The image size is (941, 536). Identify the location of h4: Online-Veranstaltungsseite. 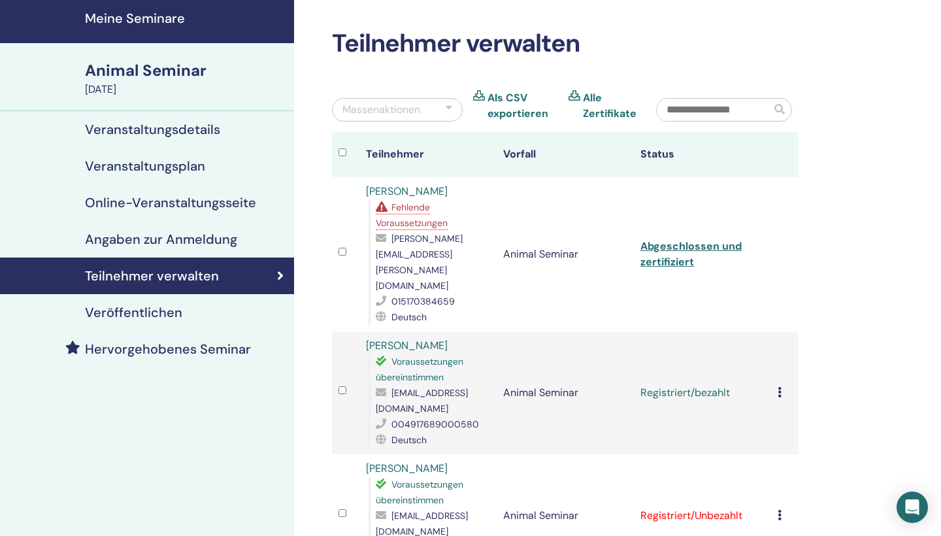
(170, 203).